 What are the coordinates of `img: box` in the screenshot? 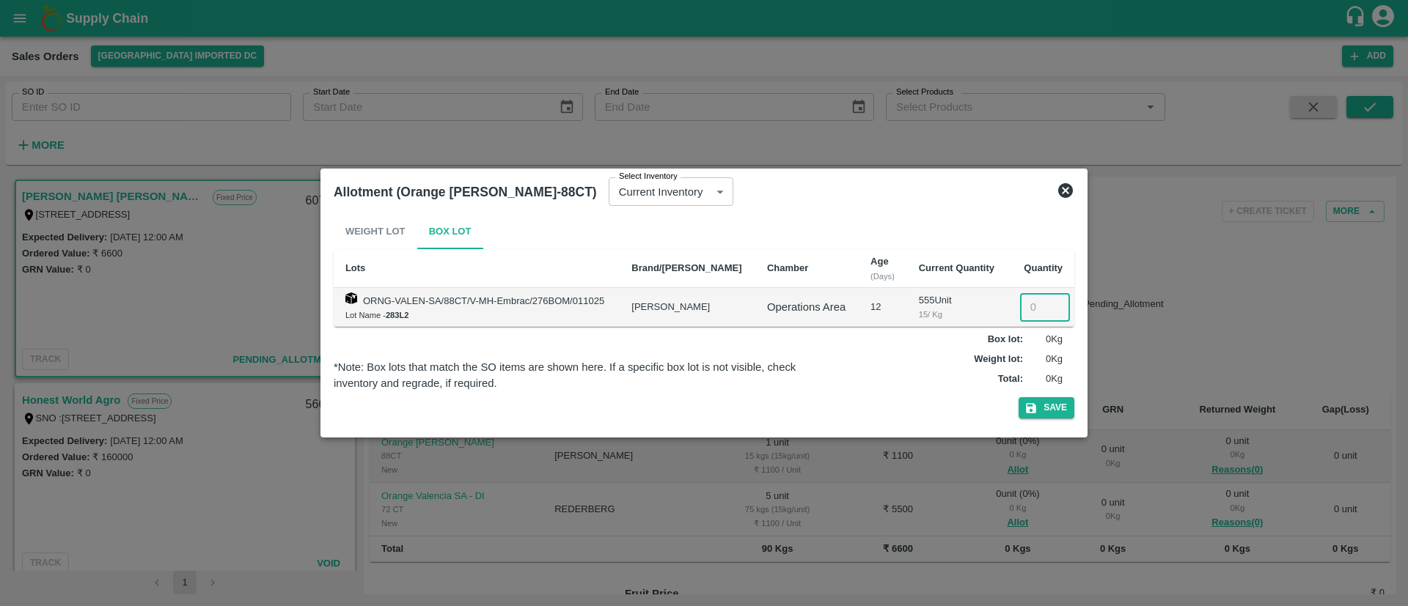 It's located at (351, 298).